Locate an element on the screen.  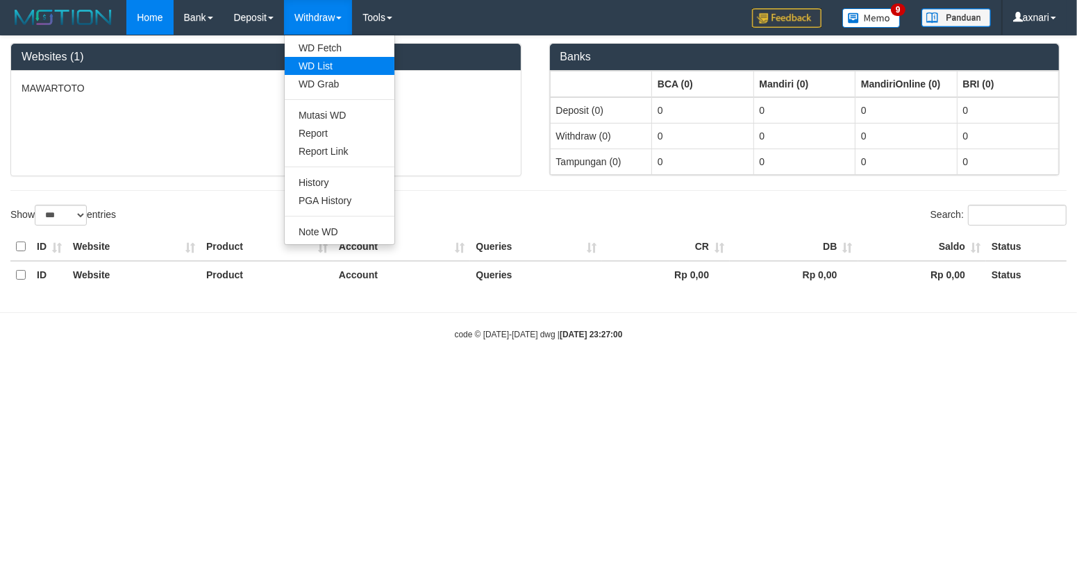
input: Search: is located at coordinates (1017, 215).